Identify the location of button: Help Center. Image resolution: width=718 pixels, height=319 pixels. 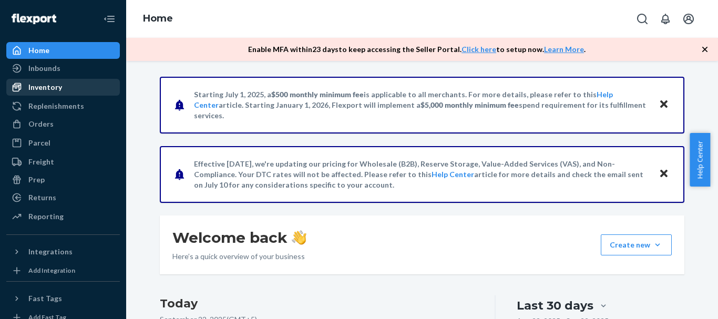
(700, 160).